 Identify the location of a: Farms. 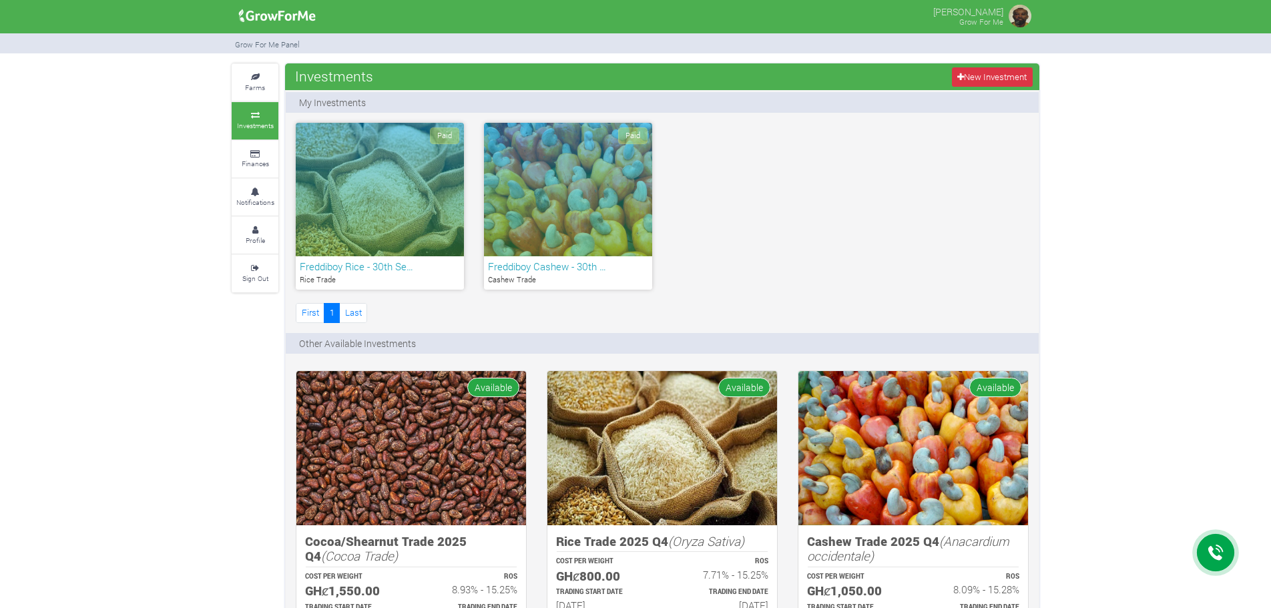
(255, 82).